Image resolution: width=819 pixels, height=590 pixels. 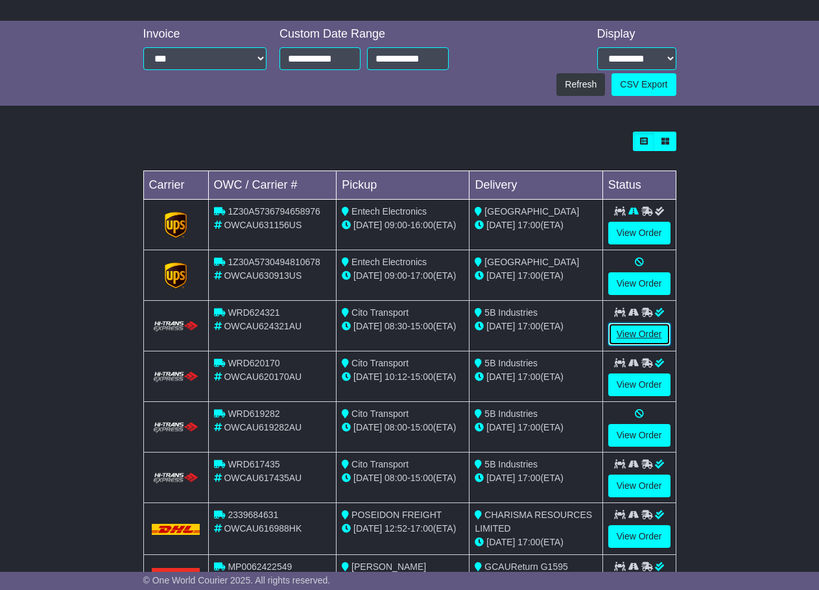 What do you see at coordinates (176, 186) in the screenshot?
I see `td: Carrier` at bounding box center [176, 186].